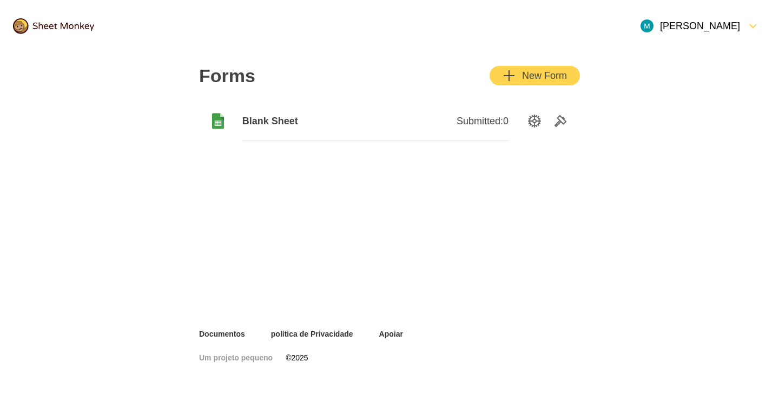 The image size is (779, 395). Describe the element at coordinates (700, 26) in the screenshot. I see `button: Abrir Menu` at that location.